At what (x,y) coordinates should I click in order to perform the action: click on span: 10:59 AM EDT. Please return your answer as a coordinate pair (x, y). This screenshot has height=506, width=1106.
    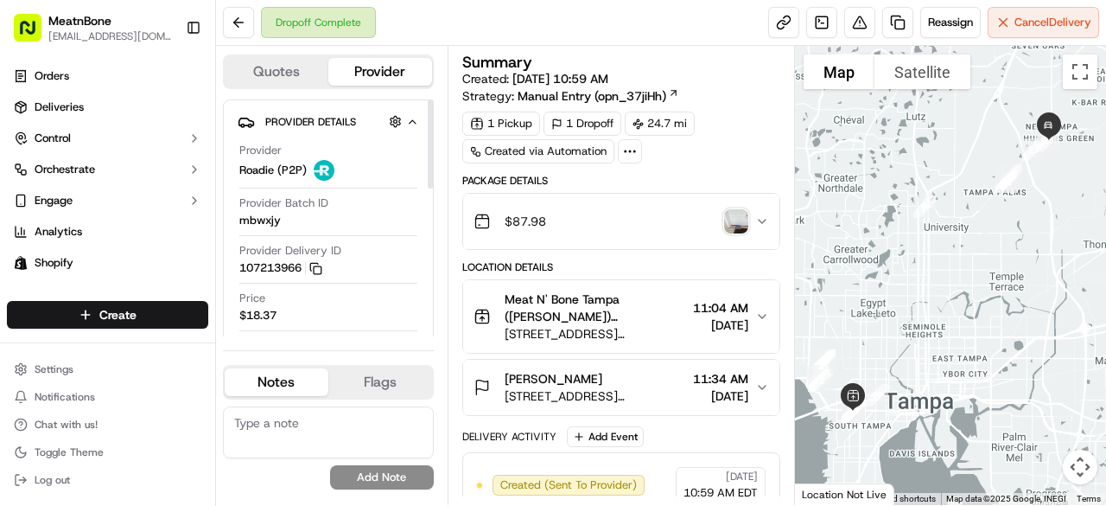
    Looking at the image, I should click on (721, 493).